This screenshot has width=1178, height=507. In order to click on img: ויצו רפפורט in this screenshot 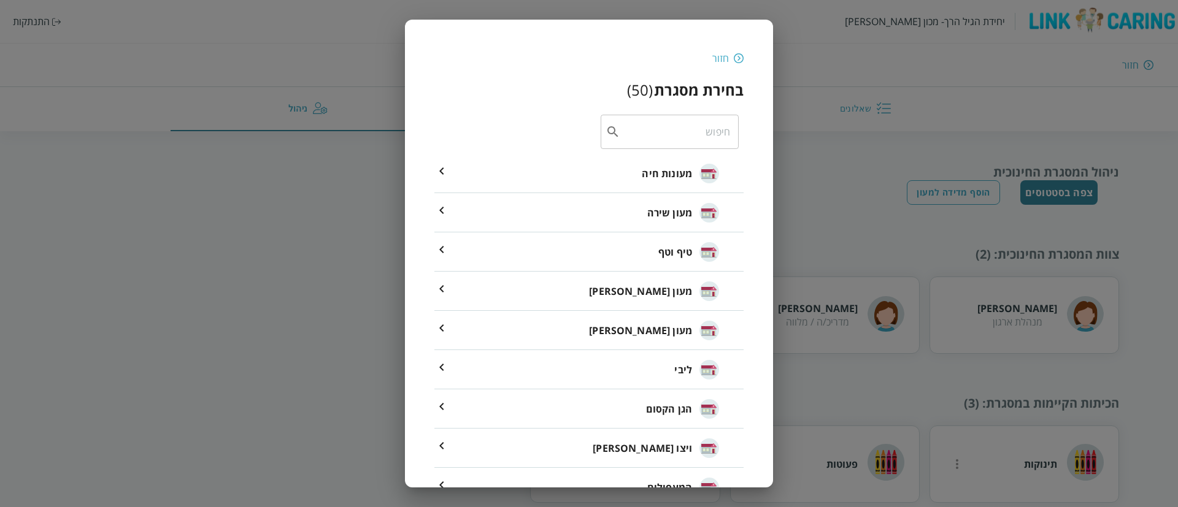, I will do `click(709, 449)`.